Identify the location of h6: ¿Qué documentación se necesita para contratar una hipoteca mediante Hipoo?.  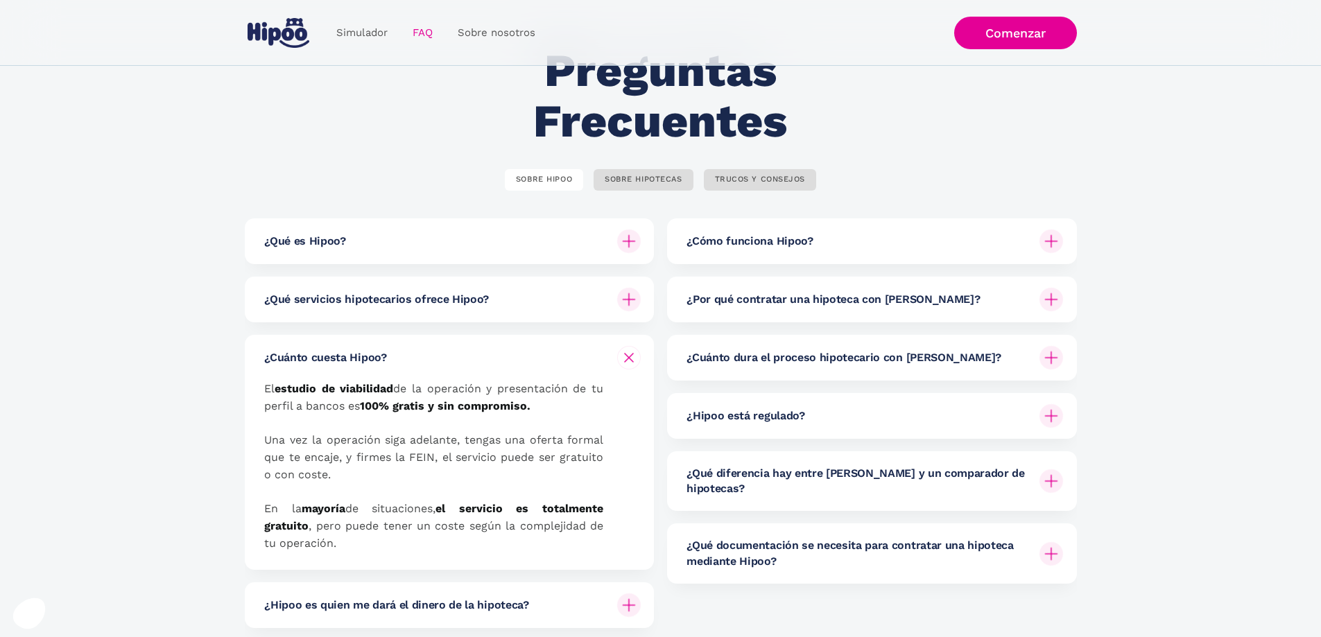
(857, 553).